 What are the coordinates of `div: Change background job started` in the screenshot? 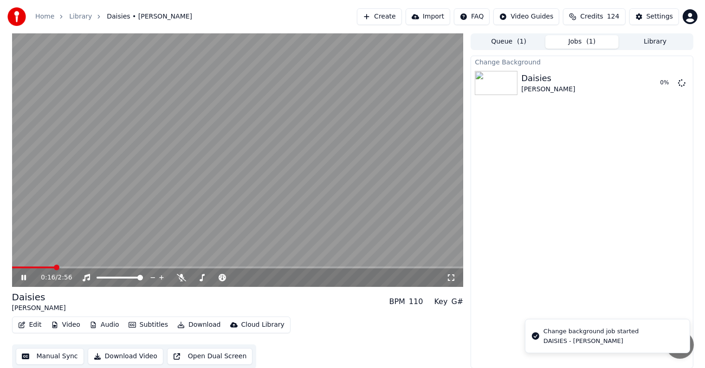 It's located at (590, 332).